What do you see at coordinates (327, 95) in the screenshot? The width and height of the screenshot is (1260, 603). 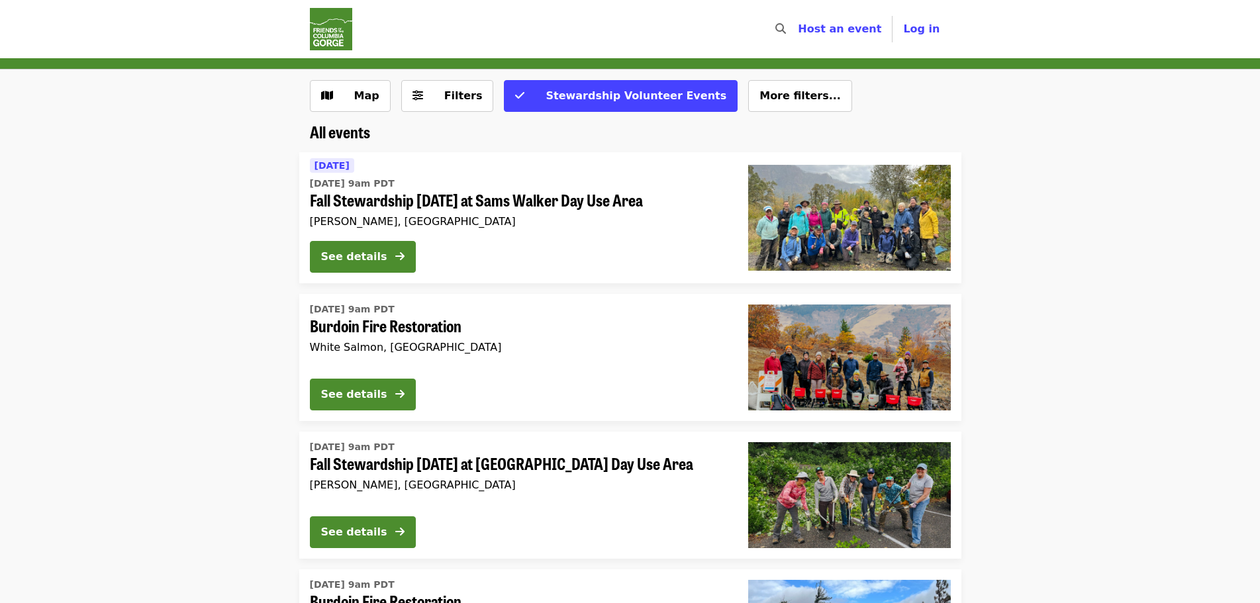 I see `i: map icon` at bounding box center [327, 95].